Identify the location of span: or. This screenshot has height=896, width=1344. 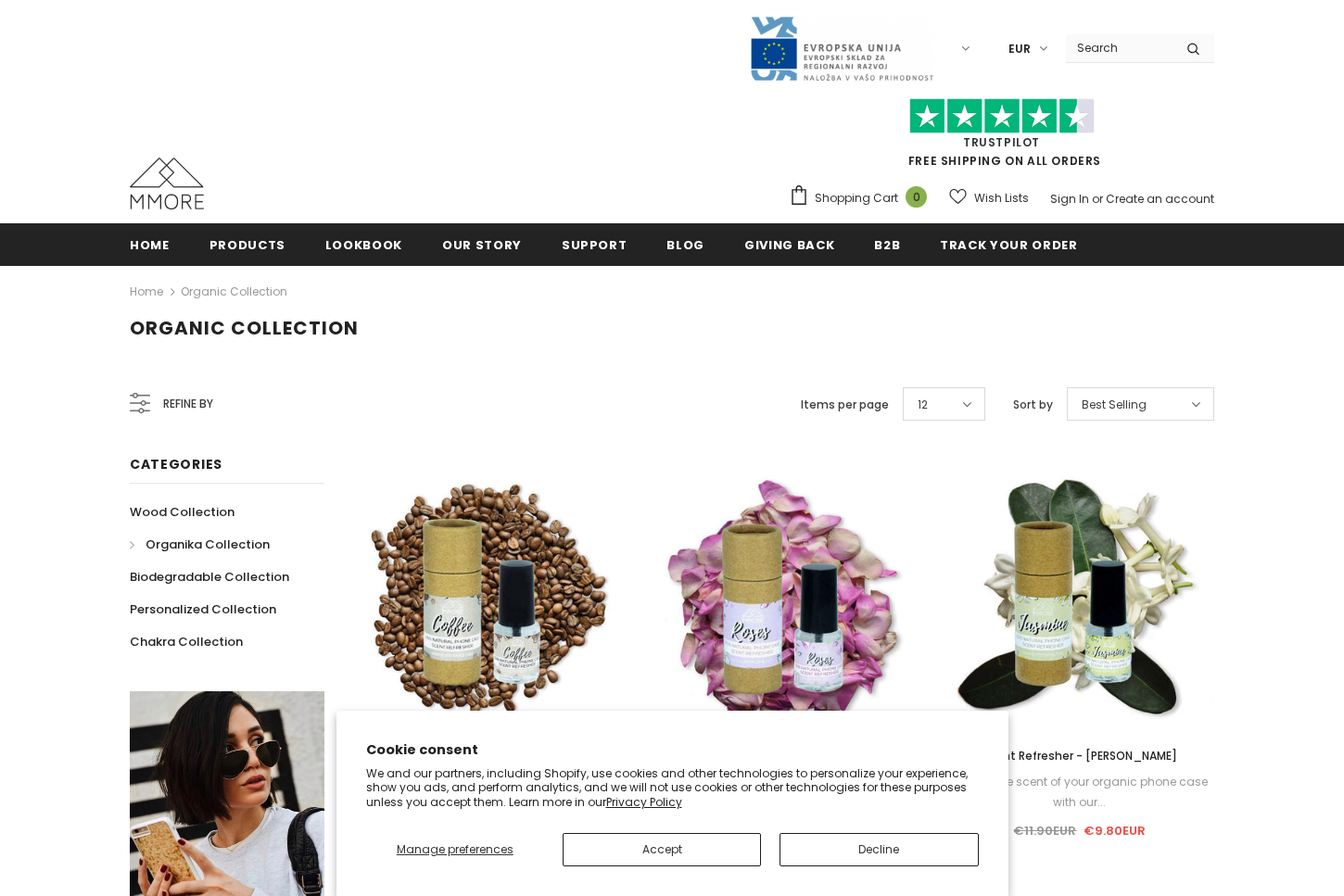
(1097, 199).